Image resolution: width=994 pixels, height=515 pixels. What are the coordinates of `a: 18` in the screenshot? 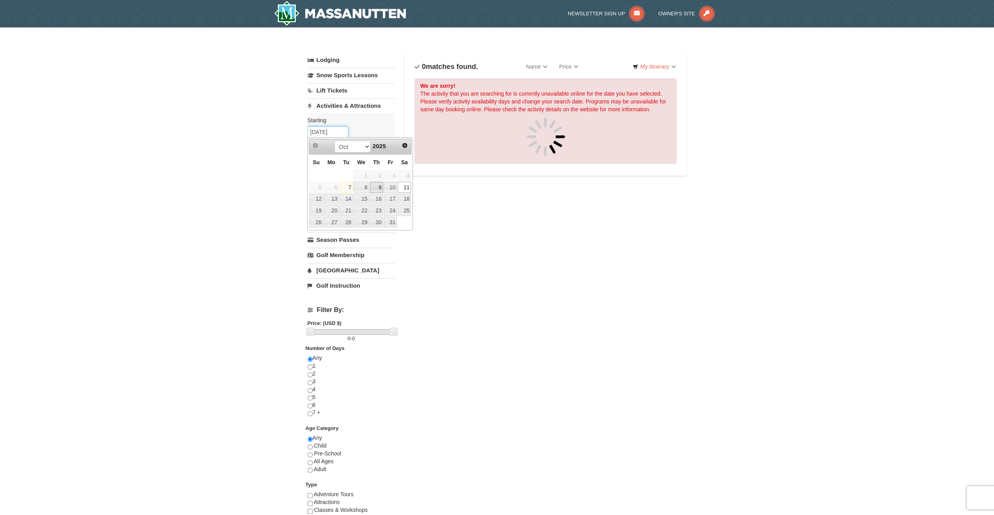 It's located at (404, 199).